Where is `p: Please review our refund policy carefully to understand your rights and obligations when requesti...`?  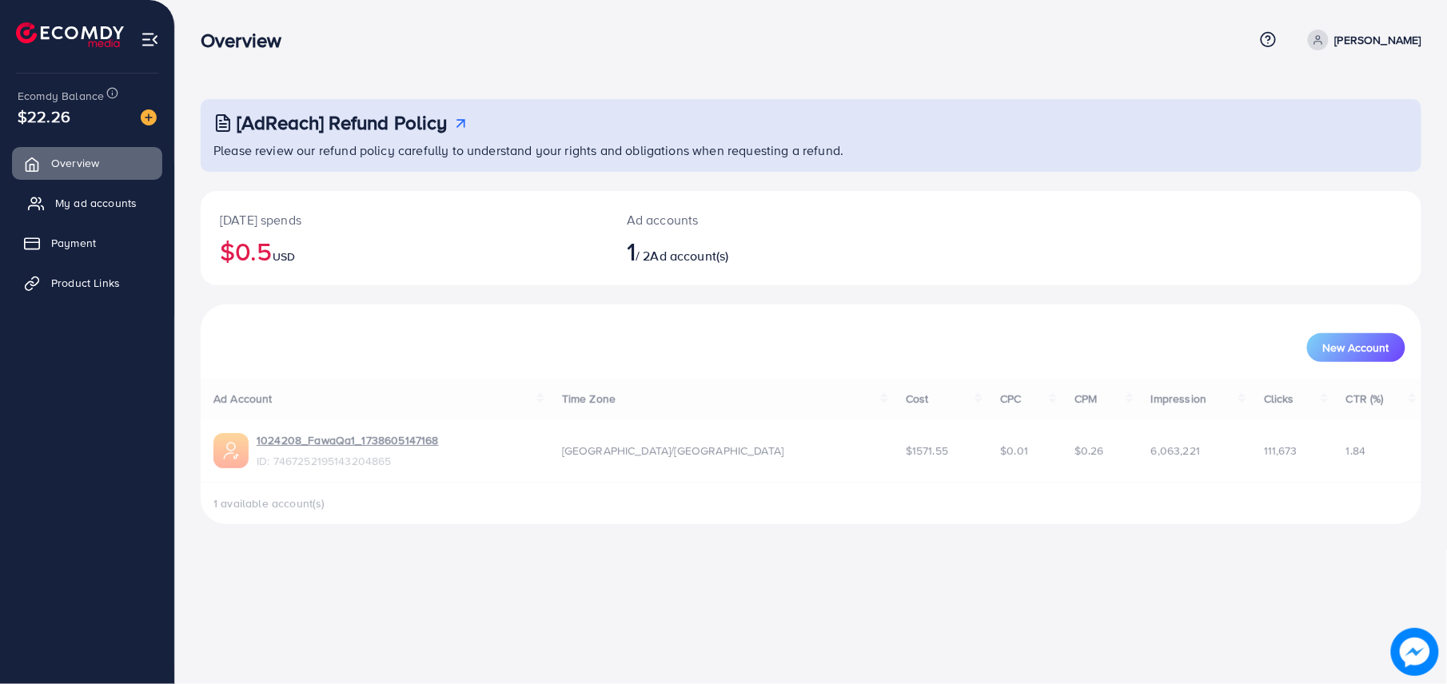 p: Please review our refund policy carefully to understand your rights and obligations when requesti... is located at coordinates (812, 150).